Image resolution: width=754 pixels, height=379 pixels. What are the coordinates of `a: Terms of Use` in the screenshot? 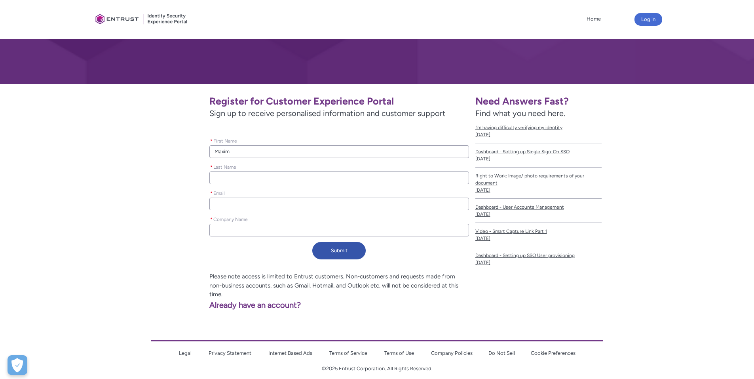 It's located at (399, 353).